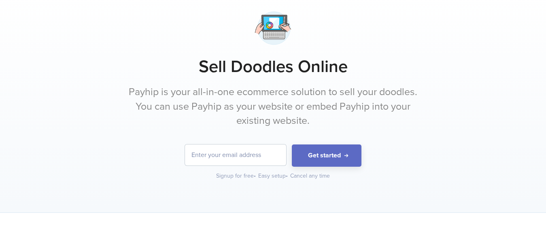 The width and height of the screenshot is (546, 244). I want to click on div: Cancel any time, so click(310, 176).